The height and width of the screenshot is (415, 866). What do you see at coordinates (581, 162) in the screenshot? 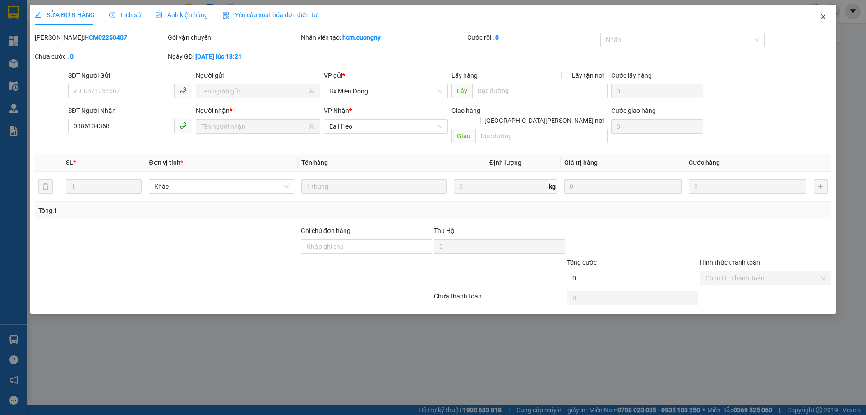
I see `span: Giá trị hàng` at bounding box center [581, 162].